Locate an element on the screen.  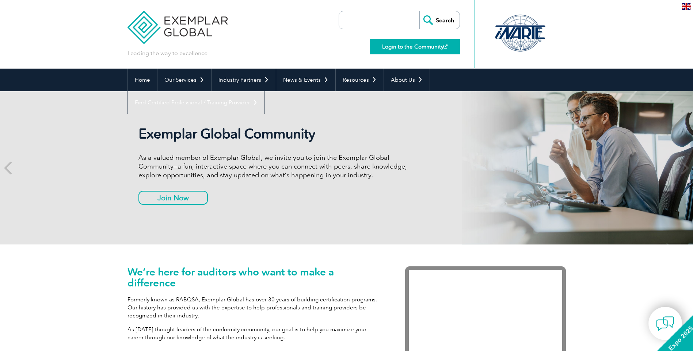
h2: Exemplar Global Community is located at coordinates (275, 134).